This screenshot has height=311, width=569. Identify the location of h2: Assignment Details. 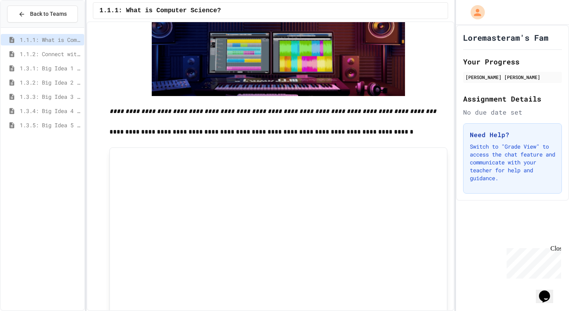
(513, 99).